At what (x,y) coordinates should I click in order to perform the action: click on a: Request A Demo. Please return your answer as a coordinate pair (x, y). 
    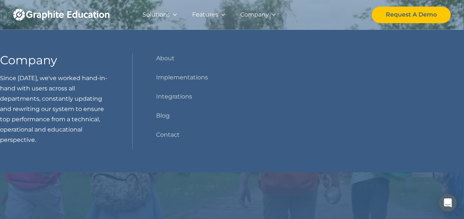
    Looking at the image, I should click on (411, 15).